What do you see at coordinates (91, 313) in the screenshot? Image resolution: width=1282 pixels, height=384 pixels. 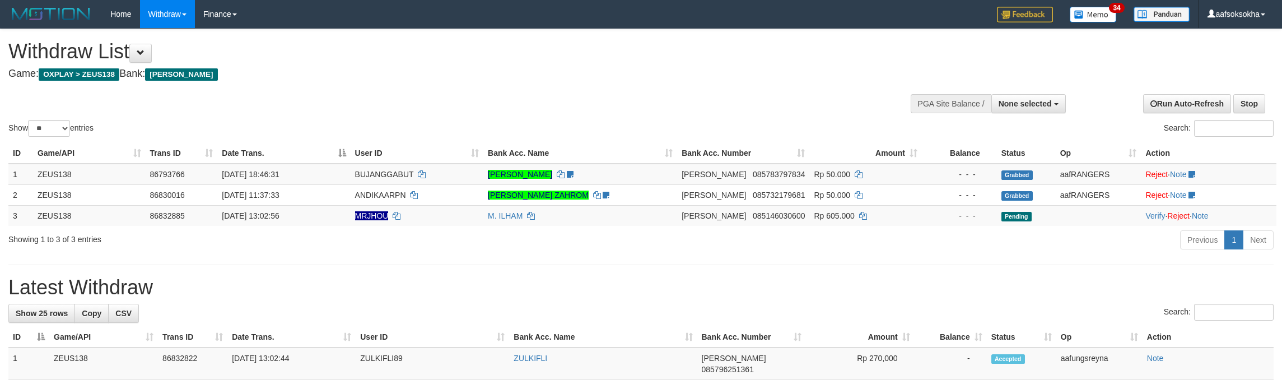 I see `span: Copy` at bounding box center [91, 313].